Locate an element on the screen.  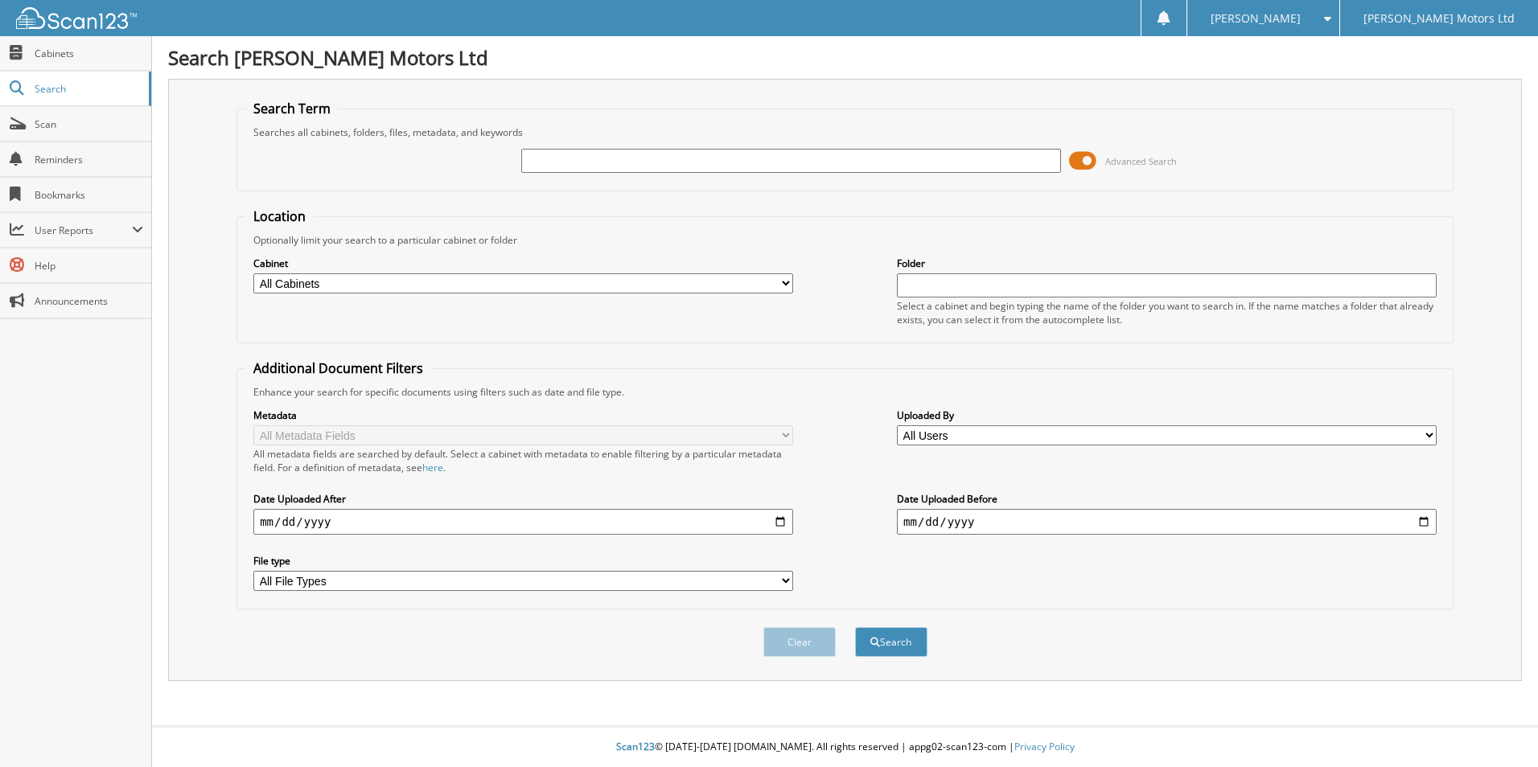
label: Cabinet is located at coordinates (523, 263).